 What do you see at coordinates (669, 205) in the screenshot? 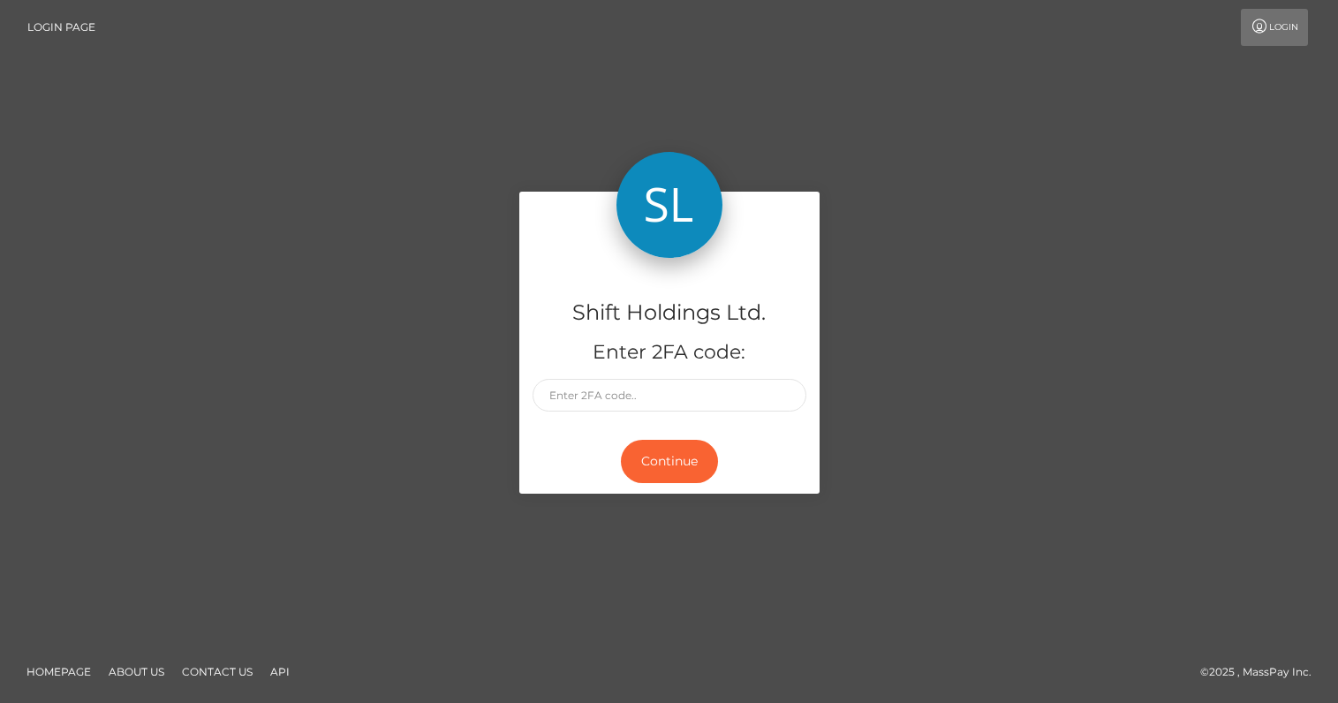
I see `img: Shift Holdings Ltd.` at bounding box center [669, 205].